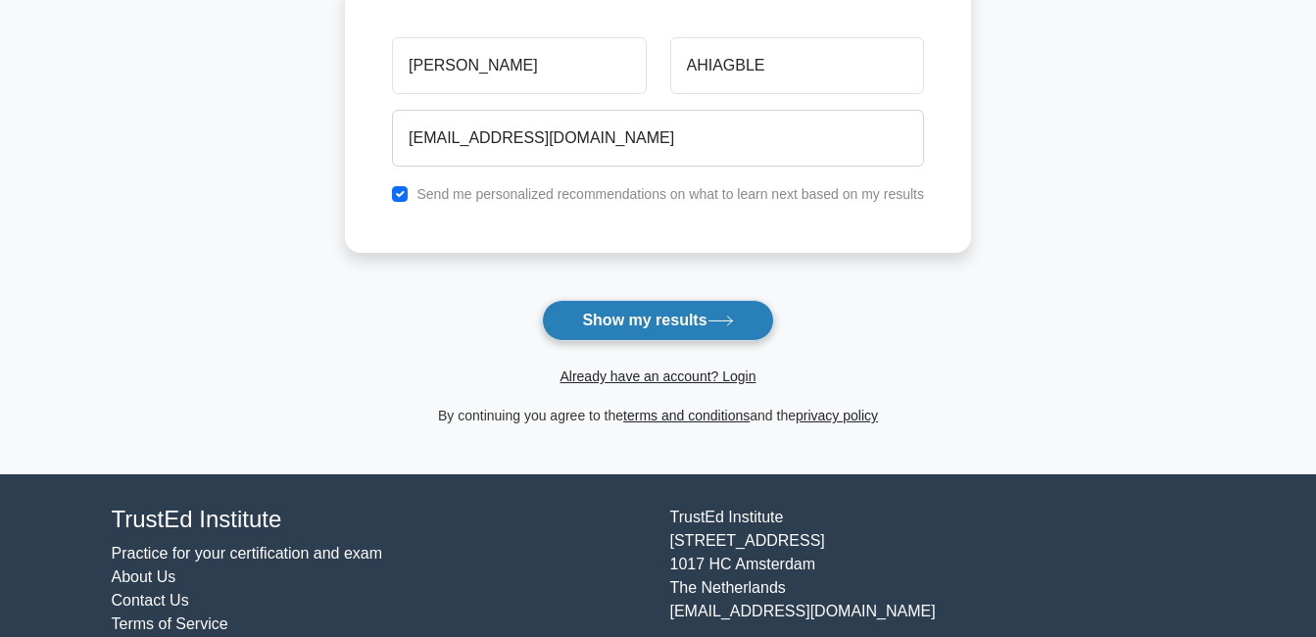 This screenshot has width=1316, height=637. I want to click on input: First name, so click(518, 66).